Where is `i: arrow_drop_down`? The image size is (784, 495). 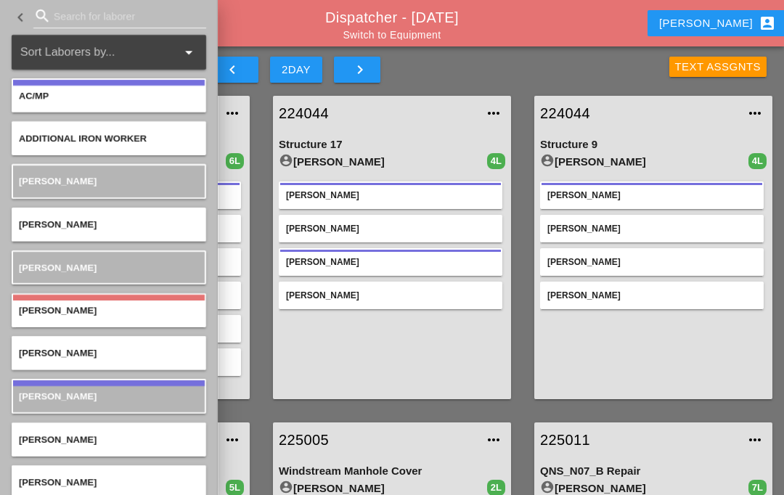 i: arrow_drop_down is located at coordinates (189, 52).